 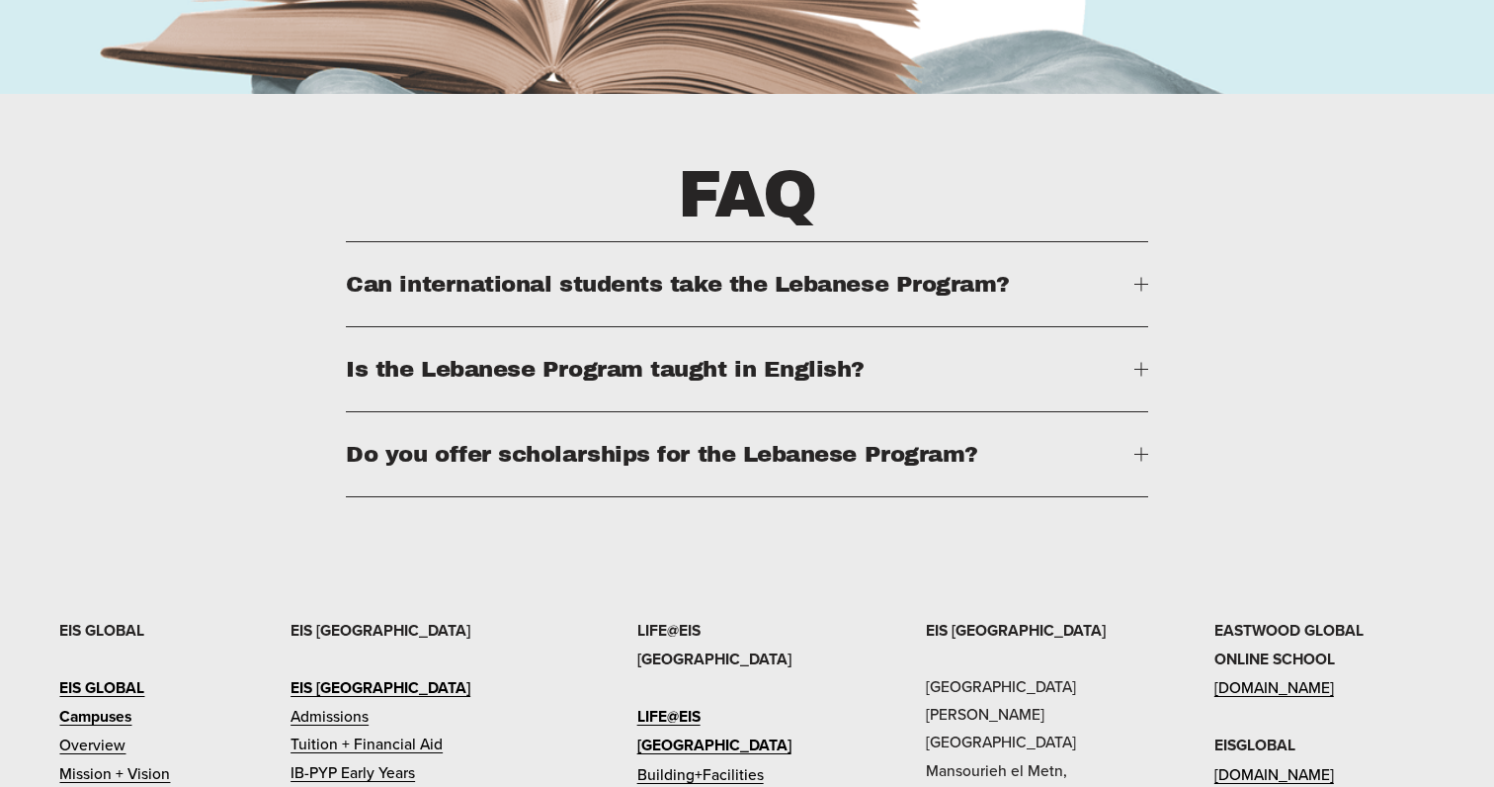 I want to click on span: Is the Lebanese Program taught in English?, so click(x=739, y=369).